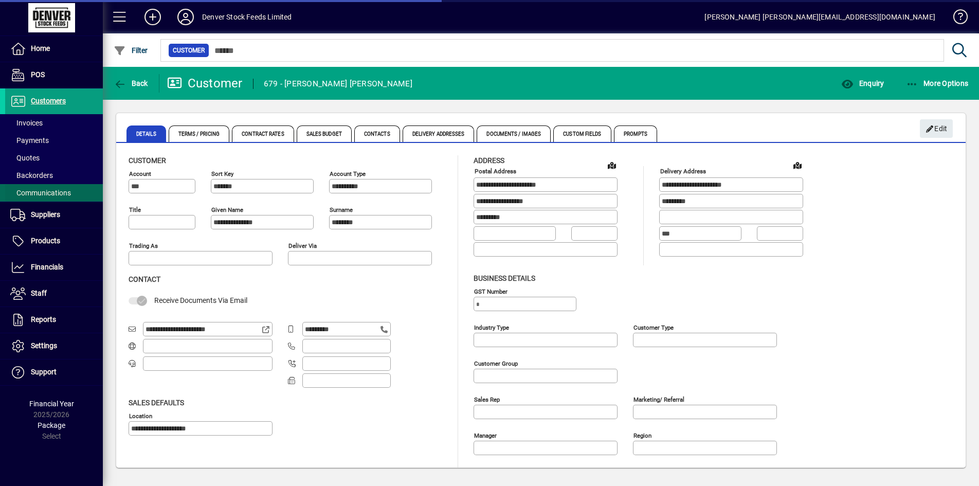  What do you see at coordinates (485, 435) in the screenshot?
I see `mat-label: Manager` at bounding box center [485, 435].